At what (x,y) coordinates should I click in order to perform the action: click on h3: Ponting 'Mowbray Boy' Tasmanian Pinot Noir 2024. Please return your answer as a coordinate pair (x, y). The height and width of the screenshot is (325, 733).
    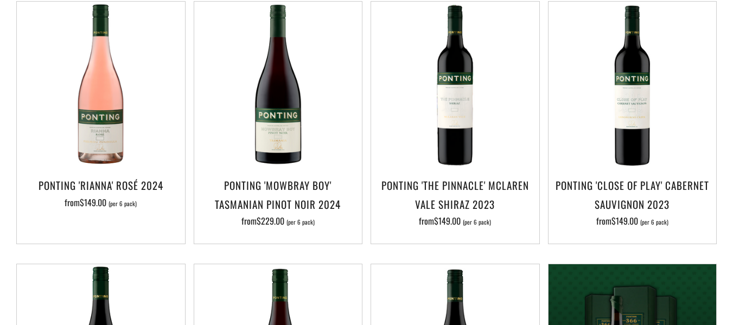
    Looking at the image, I should click on (278, 194).